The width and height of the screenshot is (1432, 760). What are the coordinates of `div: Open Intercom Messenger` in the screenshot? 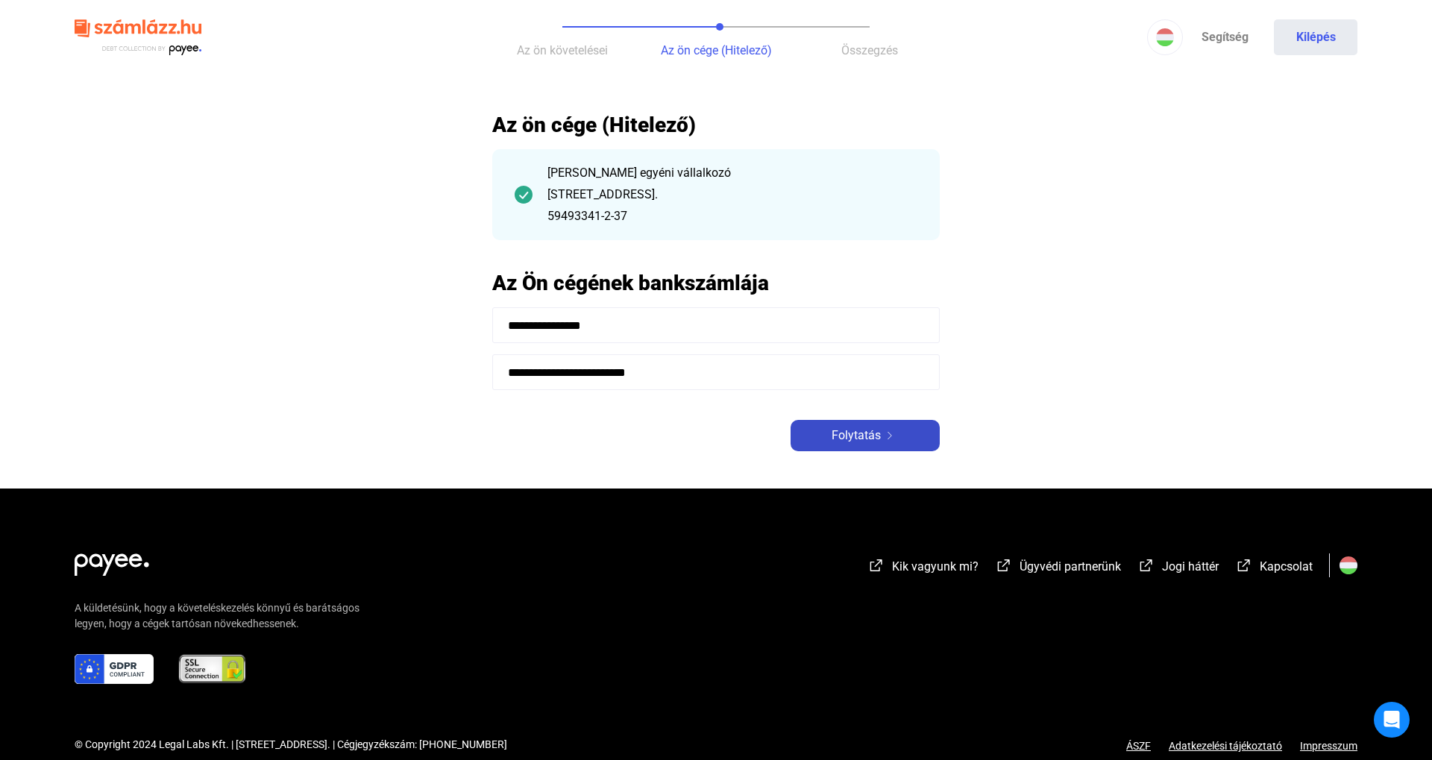 It's located at (1392, 720).